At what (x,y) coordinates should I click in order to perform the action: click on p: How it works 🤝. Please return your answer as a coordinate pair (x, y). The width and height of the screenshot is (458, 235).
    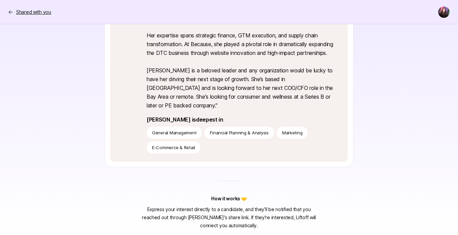
    Looking at the image, I should click on (229, 198).